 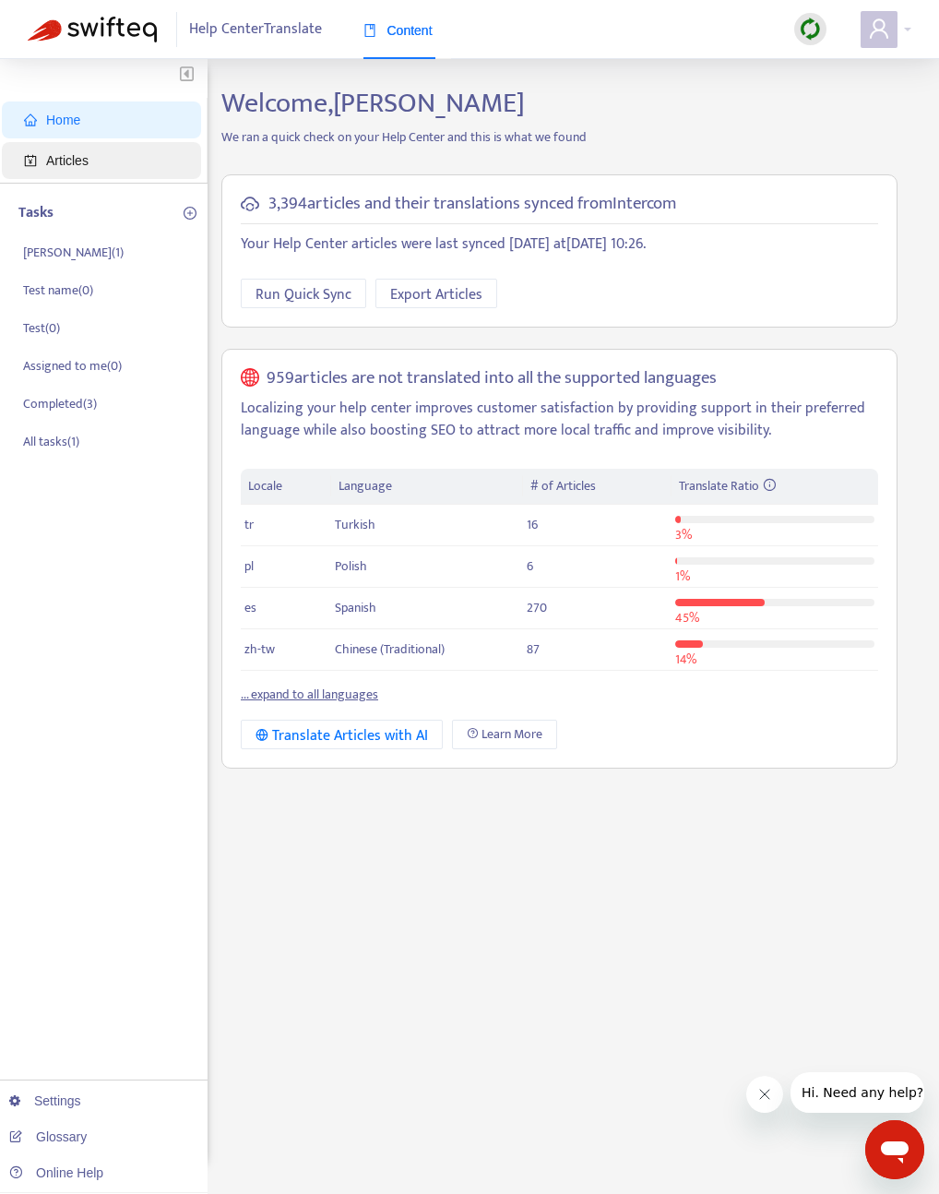 I want to click on th: Language, so click(x=426, y=486).